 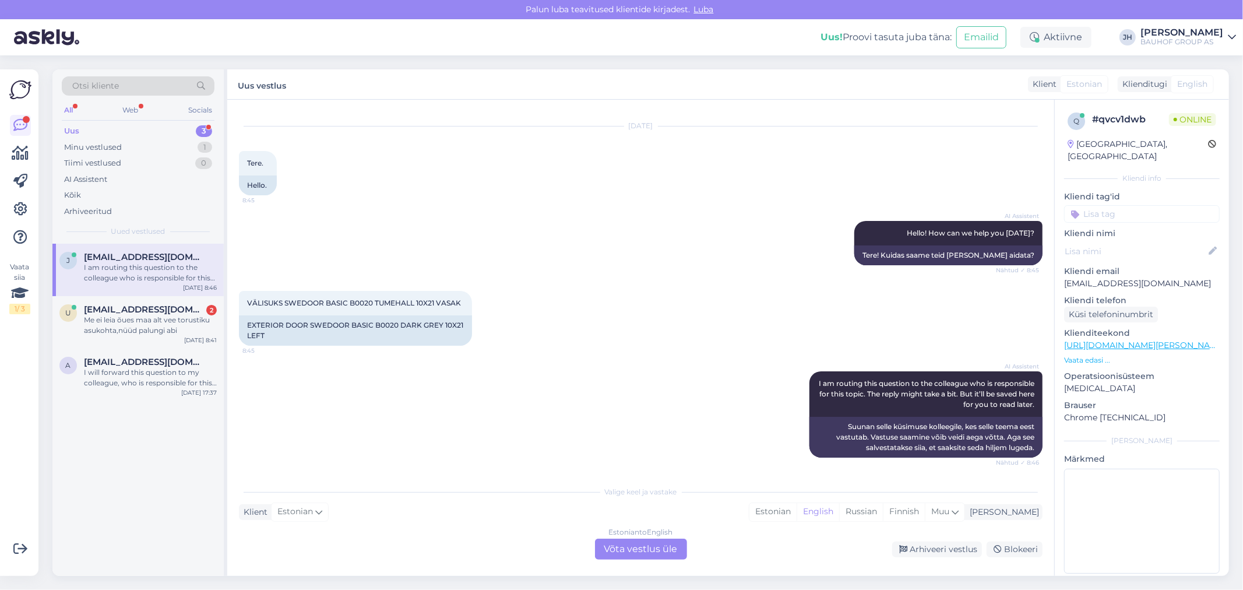 I want to click on span: a, so click(x=68, y=365).